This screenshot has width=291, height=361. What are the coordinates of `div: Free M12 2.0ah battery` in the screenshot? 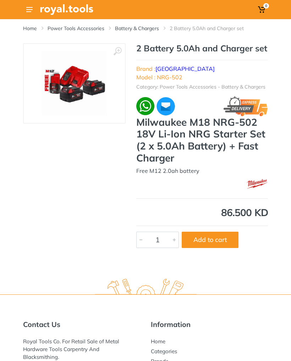 It's located at (202, 146).